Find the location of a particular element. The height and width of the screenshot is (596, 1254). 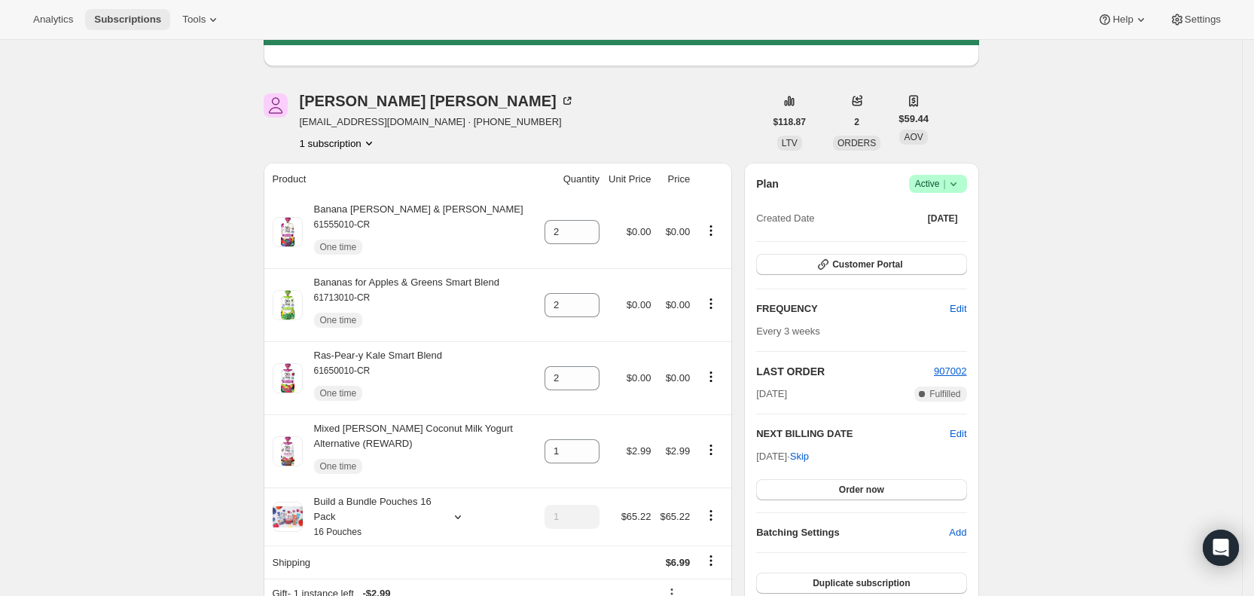

span: Every 3 weeks is located at coordinates (788, 331).